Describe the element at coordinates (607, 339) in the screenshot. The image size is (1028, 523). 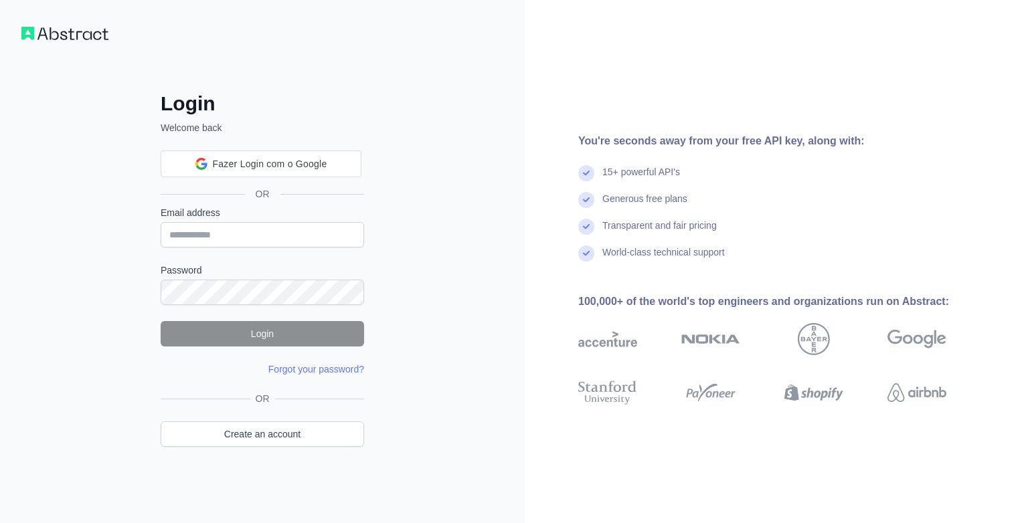
I see `img: accenture` at that location.